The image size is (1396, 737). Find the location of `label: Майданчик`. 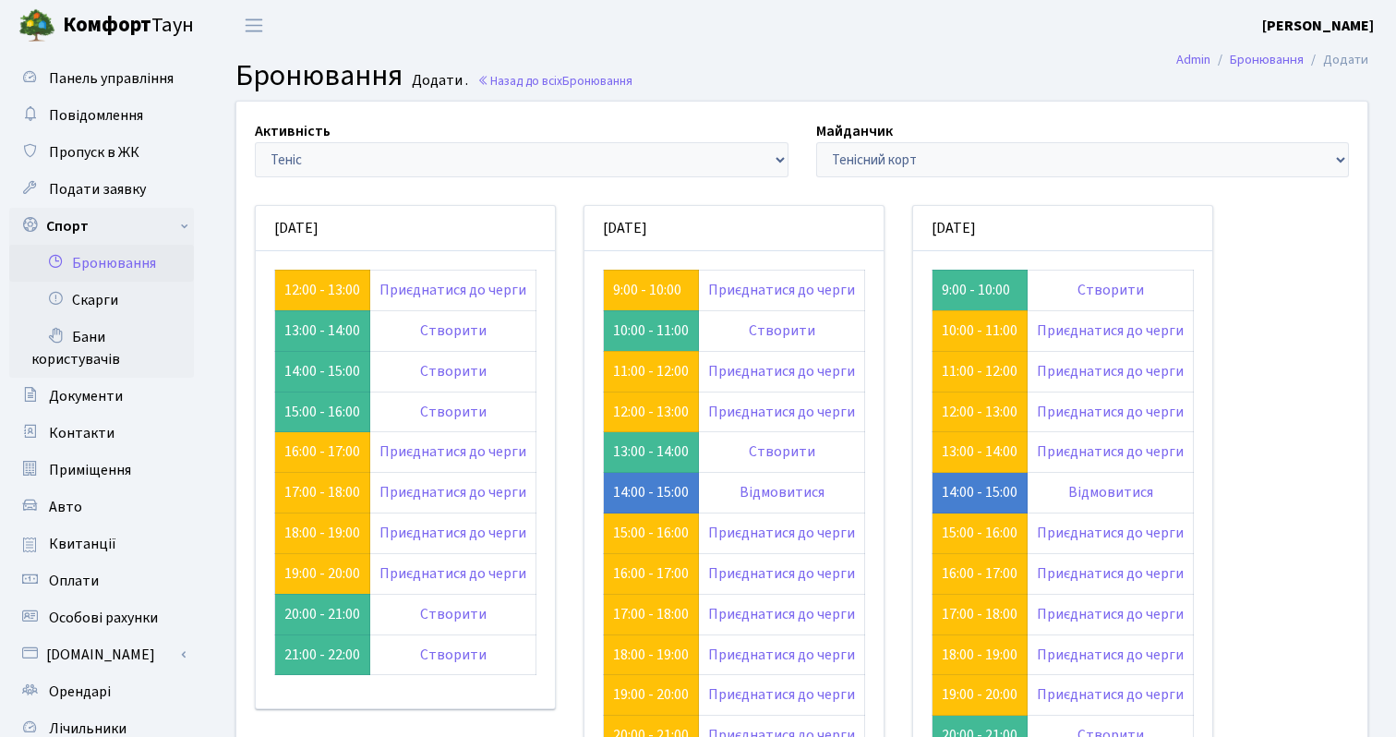

label: Майданчик is located at coordinates (854, 131).